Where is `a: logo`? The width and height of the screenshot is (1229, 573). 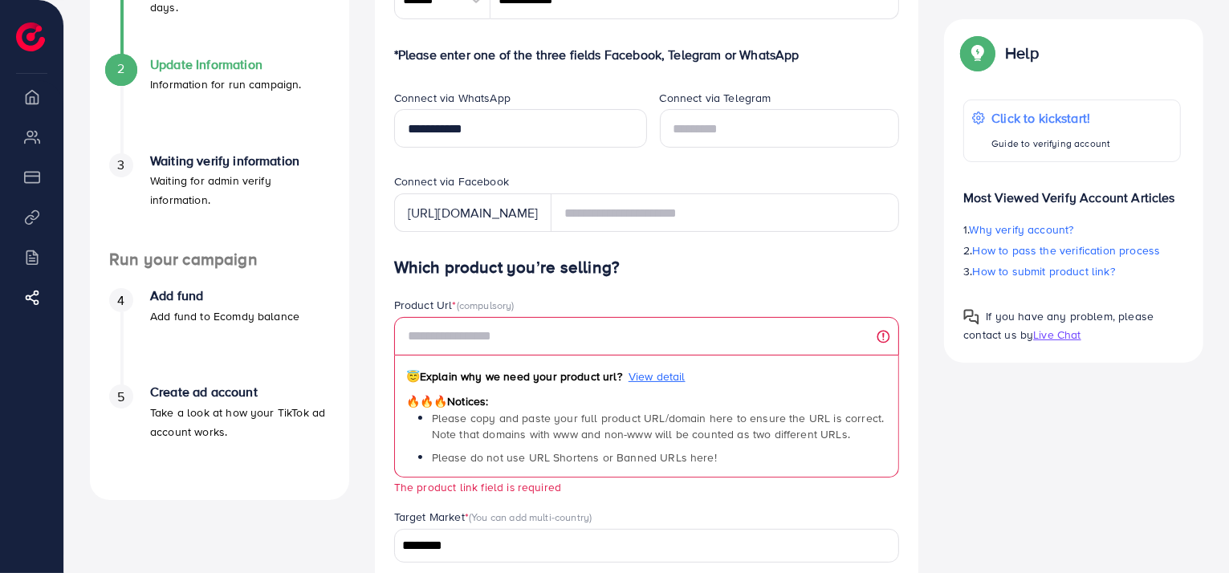
a: logo is located at coordinates (31, 37).